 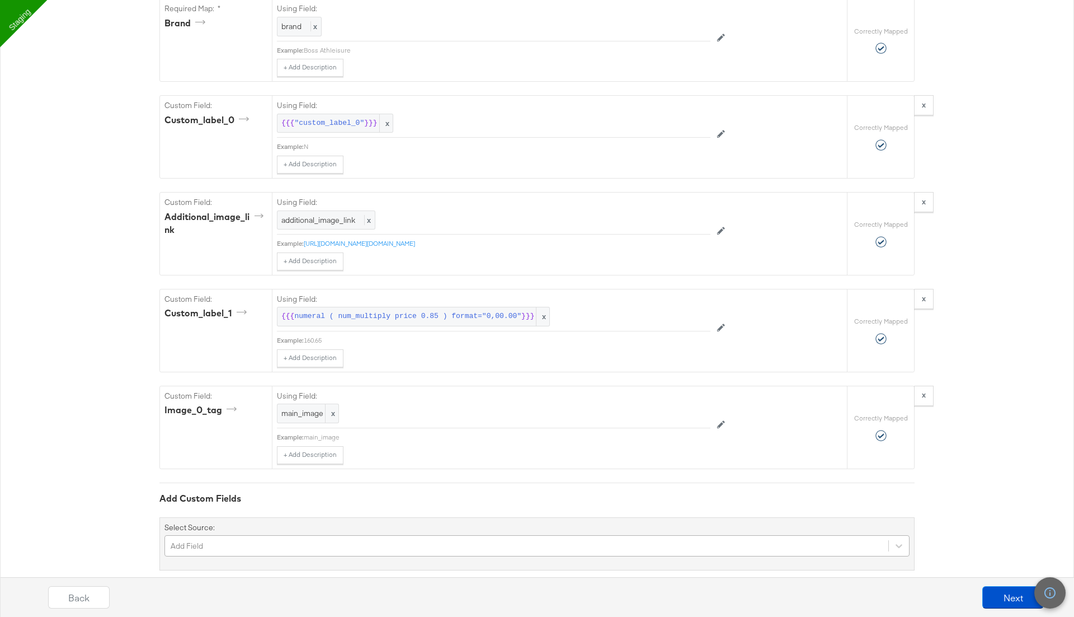 What do you see at coordinates (216, 223) in the screenshot?
I see `div: additional_image_link` at bounding box center [216, 223].